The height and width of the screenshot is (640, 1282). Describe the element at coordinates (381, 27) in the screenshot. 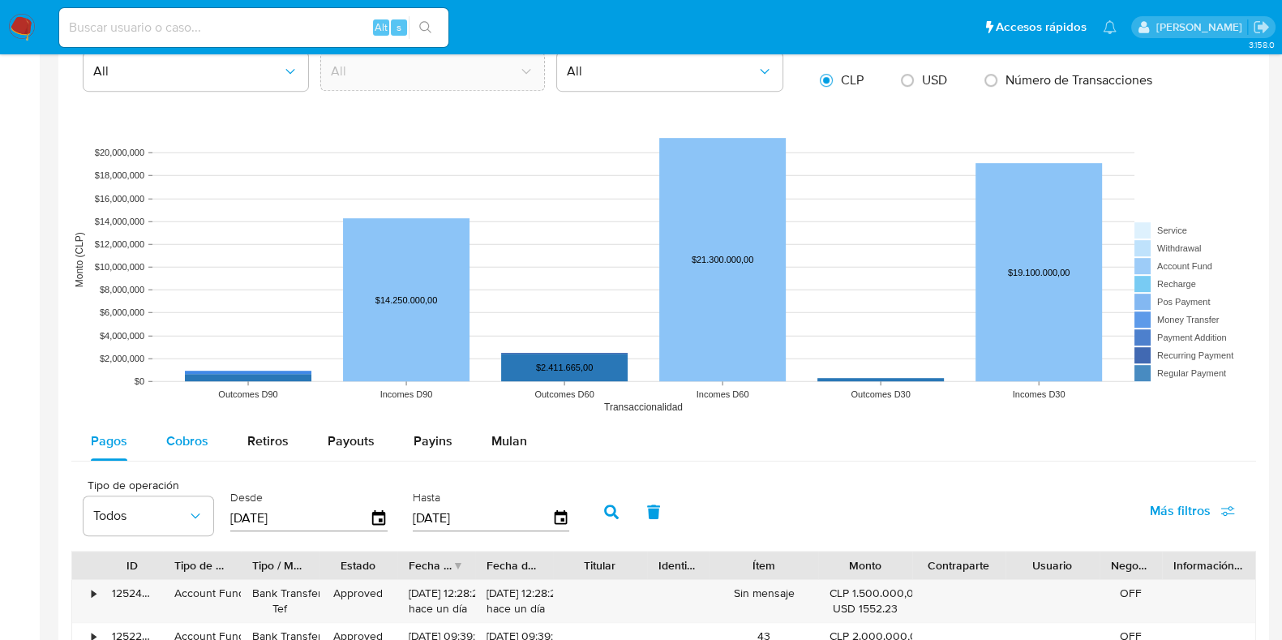

I see `span: Alt` at that location.